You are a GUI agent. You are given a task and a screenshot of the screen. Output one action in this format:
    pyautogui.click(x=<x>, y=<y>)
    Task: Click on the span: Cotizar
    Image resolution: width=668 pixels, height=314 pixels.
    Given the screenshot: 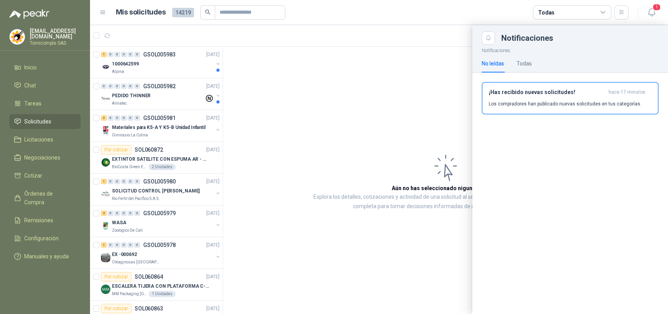 What is the action you would take?
    pyautogui.click(x=33, y=175)
    